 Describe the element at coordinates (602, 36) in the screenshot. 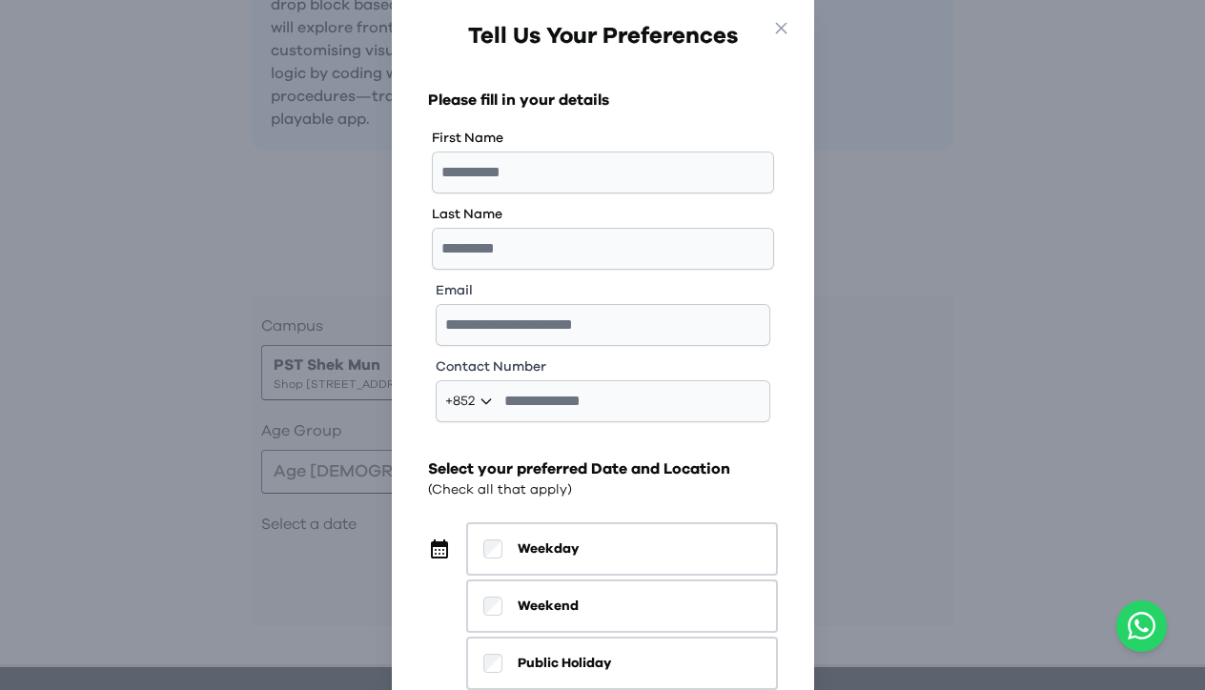

I see `h1: Tell Us Your Preferences` at that location.